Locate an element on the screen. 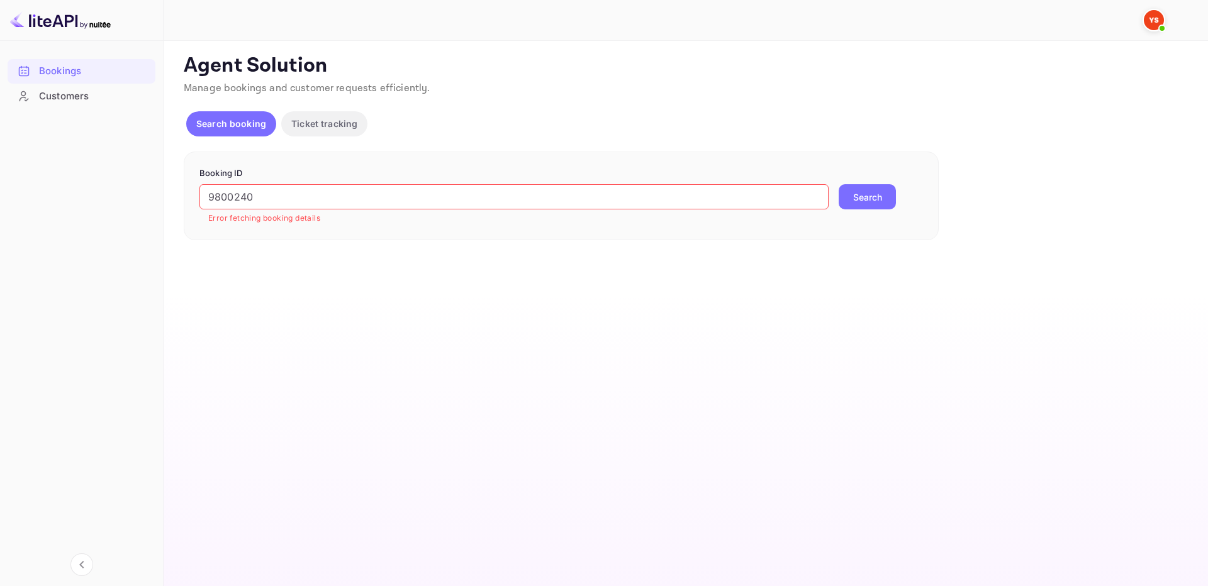 The image size is (1208, 586). a: Customers is located at coordinates (81, 96).